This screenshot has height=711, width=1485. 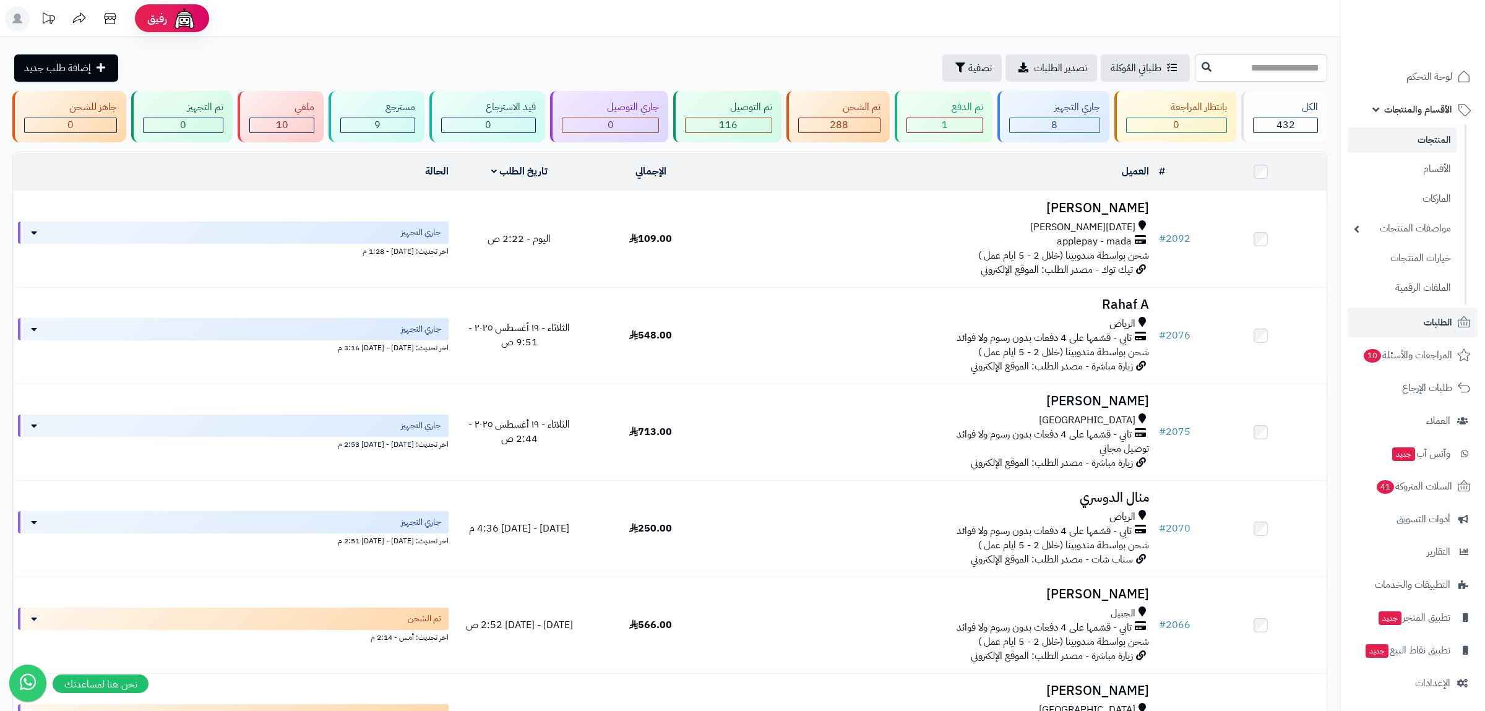 I want to click on a: لوحة التحكم, so click(x=1412, y=77).